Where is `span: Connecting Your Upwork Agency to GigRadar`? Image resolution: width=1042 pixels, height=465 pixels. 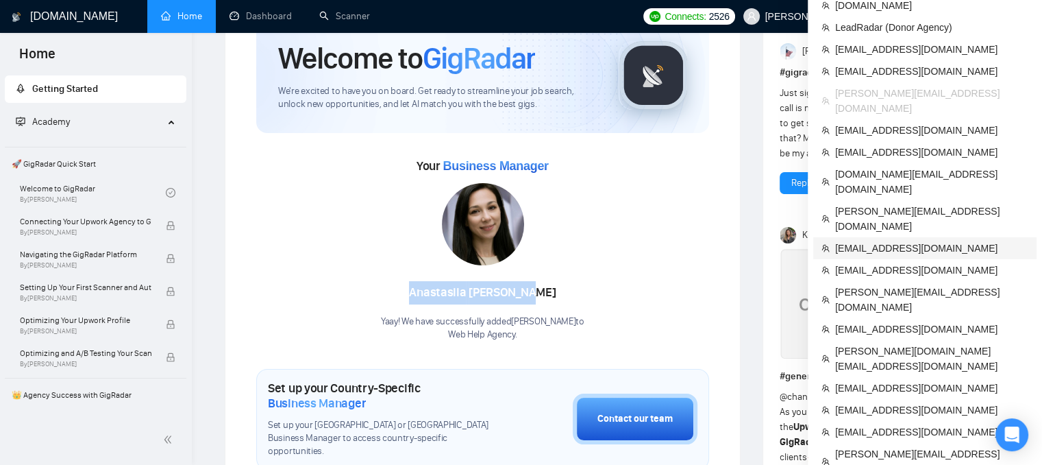 span: Connecting Your Upwork Agency to GigRadar is located at coordinates (86, 221).